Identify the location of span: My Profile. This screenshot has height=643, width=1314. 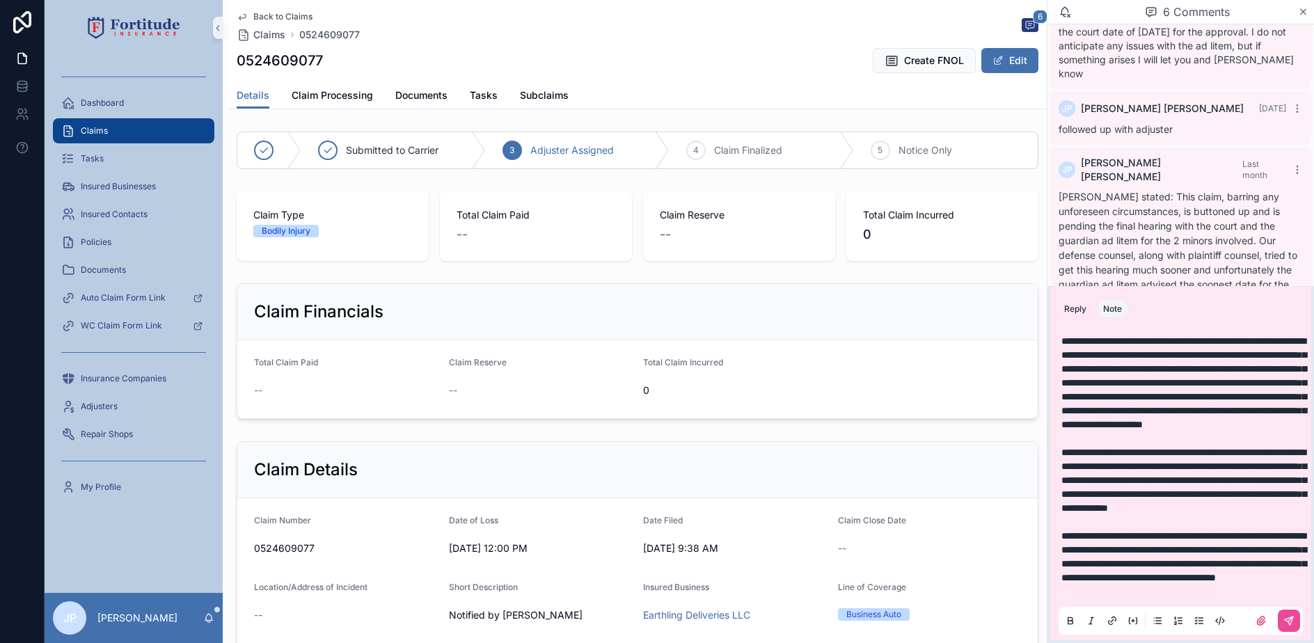
(101, 487).